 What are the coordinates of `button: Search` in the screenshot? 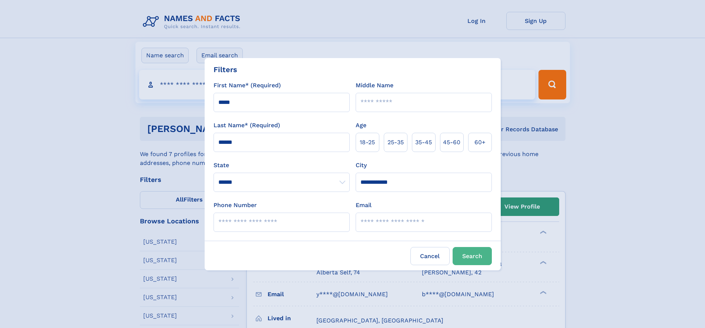 It's located at (472, 256).